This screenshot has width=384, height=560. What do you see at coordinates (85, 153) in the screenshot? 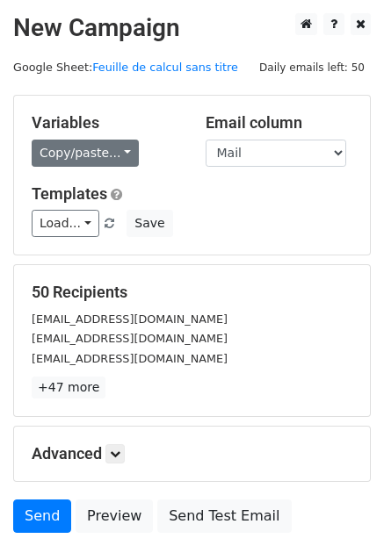
I see `a: Copy/paste...` at bounding box center [85, 153].